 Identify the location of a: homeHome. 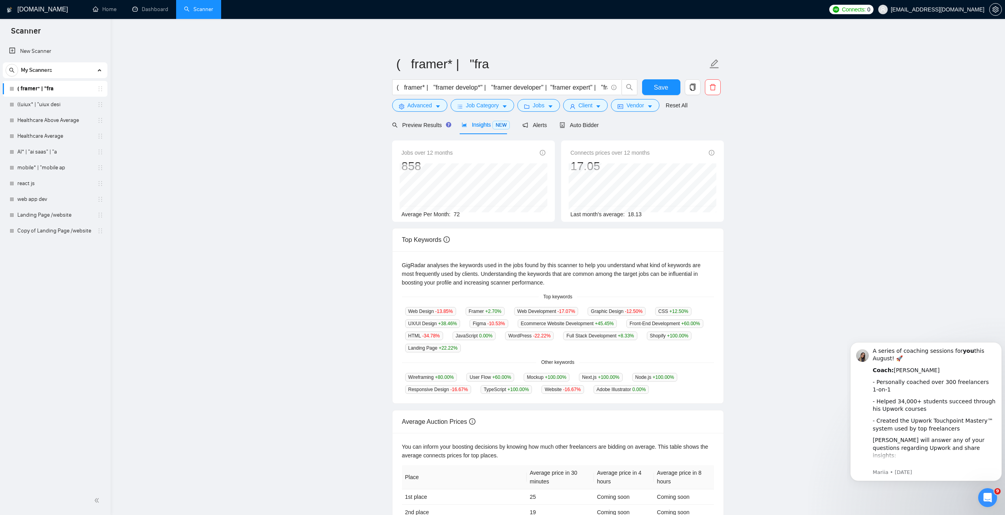
(105, 9).